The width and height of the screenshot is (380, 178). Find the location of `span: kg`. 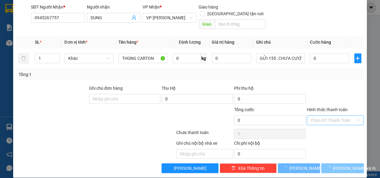

span: kg is located at coordinates (204, 58).